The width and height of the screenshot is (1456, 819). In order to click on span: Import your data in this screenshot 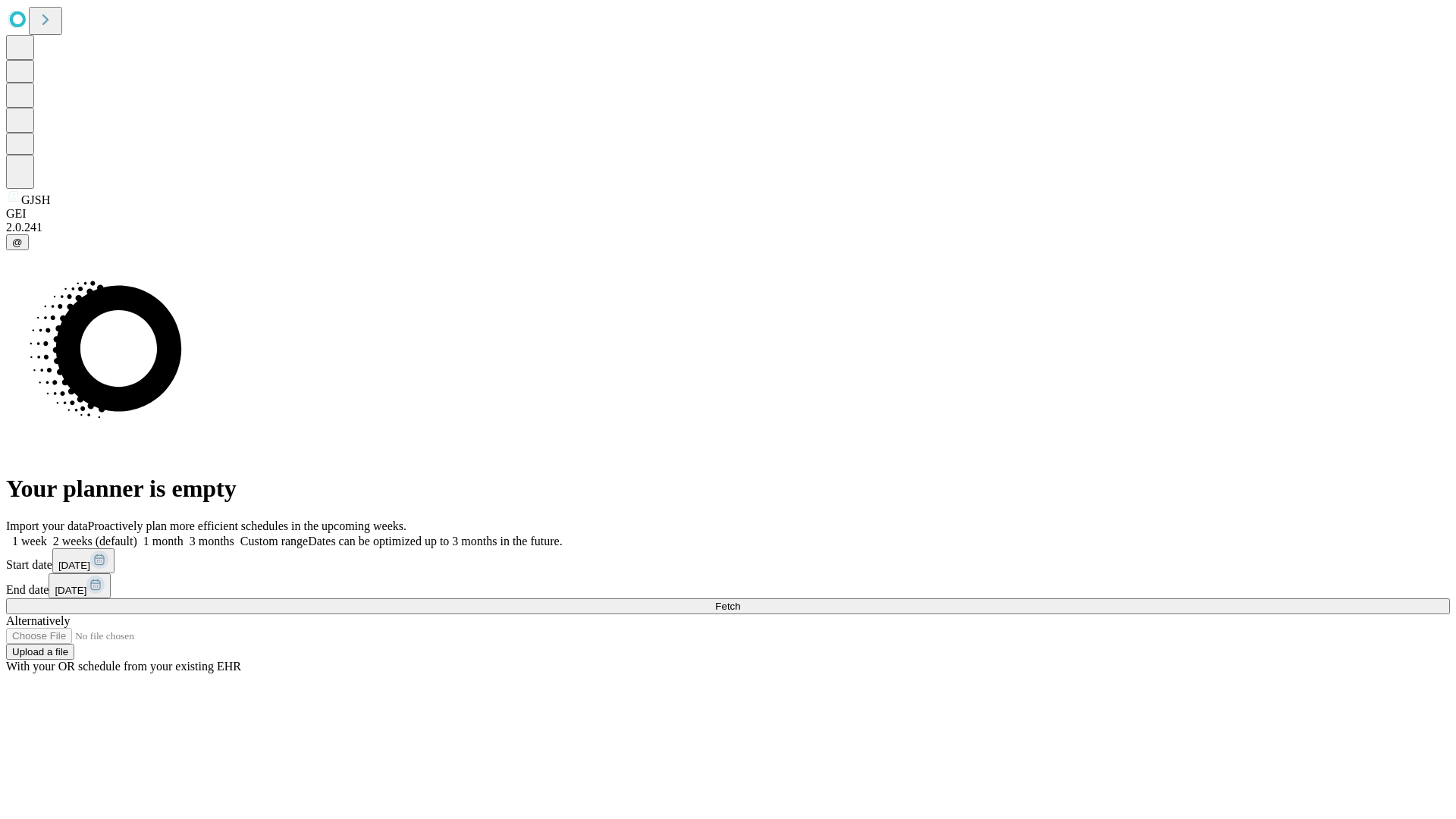, I will do `click(47, 525)`.